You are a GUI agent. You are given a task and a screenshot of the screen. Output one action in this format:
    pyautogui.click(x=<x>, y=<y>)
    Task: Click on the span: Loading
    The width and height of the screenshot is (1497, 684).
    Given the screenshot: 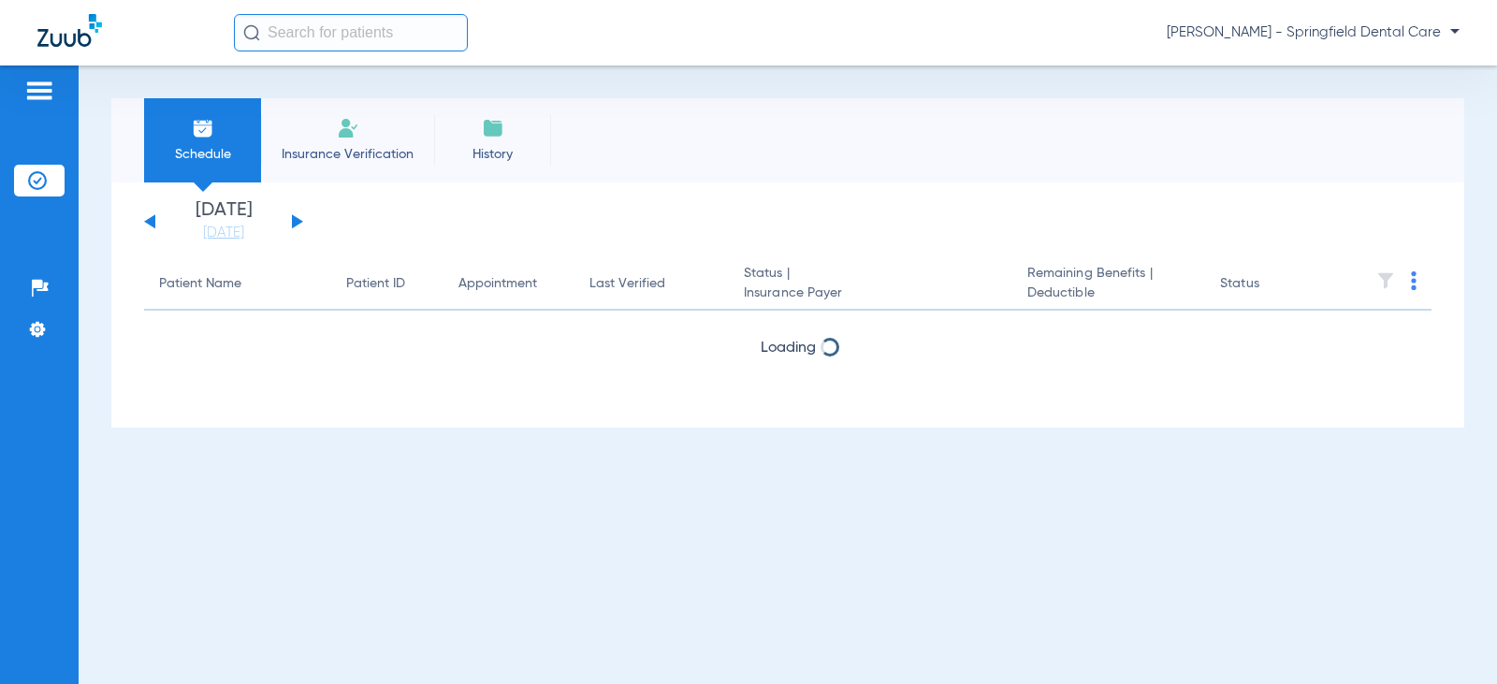 What is the action you would take?
    pyautogui.click(x=788, y=348)
    